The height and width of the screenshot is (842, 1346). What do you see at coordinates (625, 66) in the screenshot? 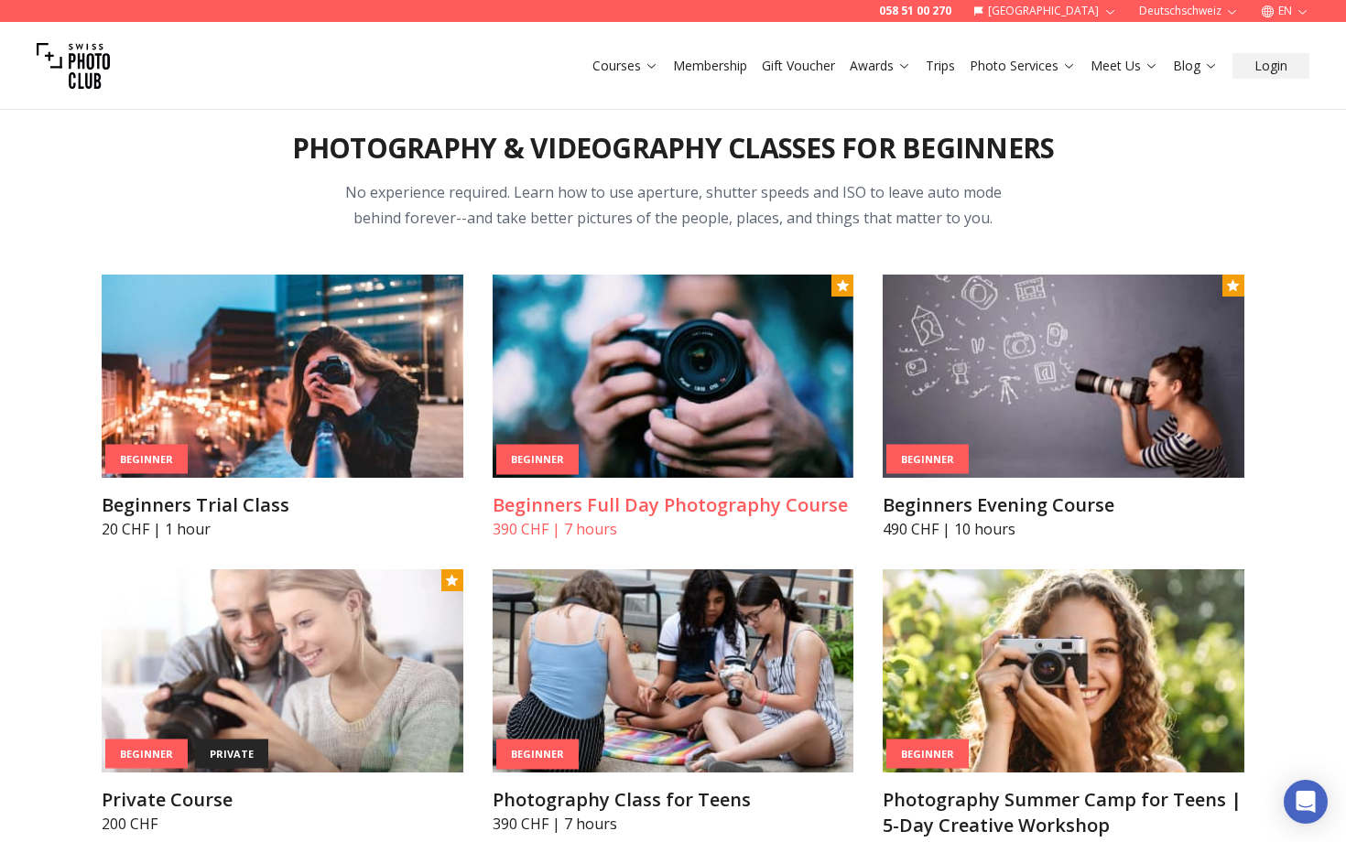
I see `a: Courses` at bounding box center [625, 66].